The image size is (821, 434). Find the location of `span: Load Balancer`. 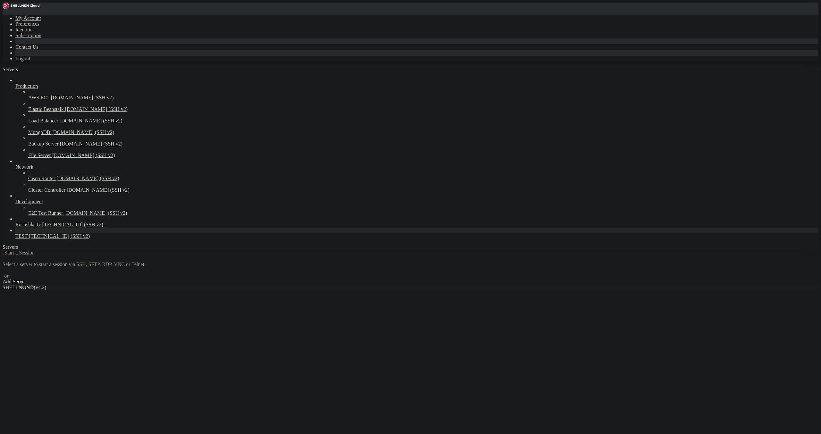

span: Load Balancer is located at coordinates (43, 121).